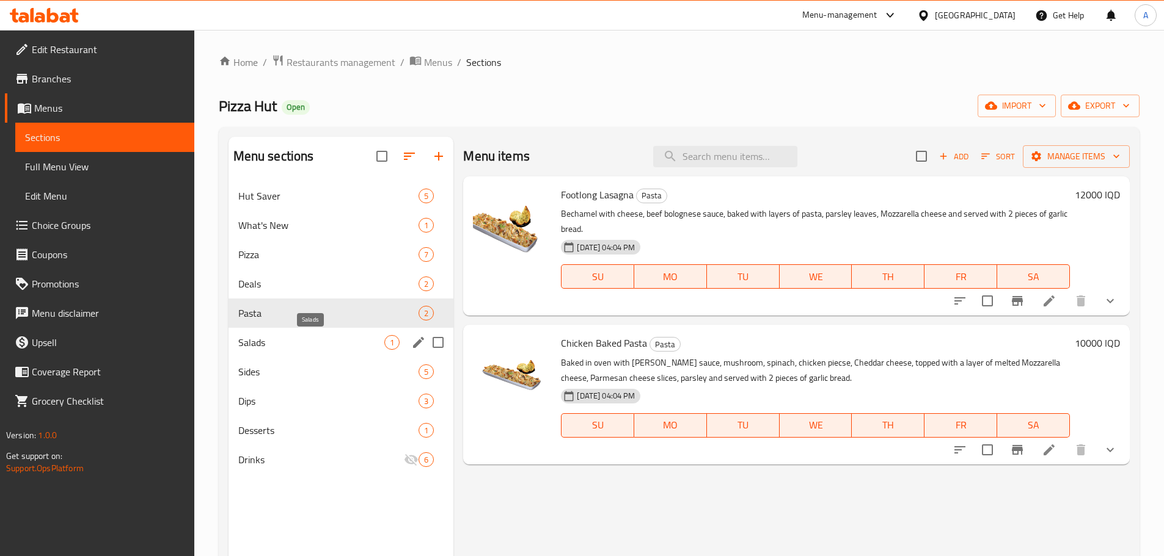 The height and width of the screenshot is (556, 1164). Describe the element at coordinates (887, 426) in the screenshot. I see `button: TH` at that location.